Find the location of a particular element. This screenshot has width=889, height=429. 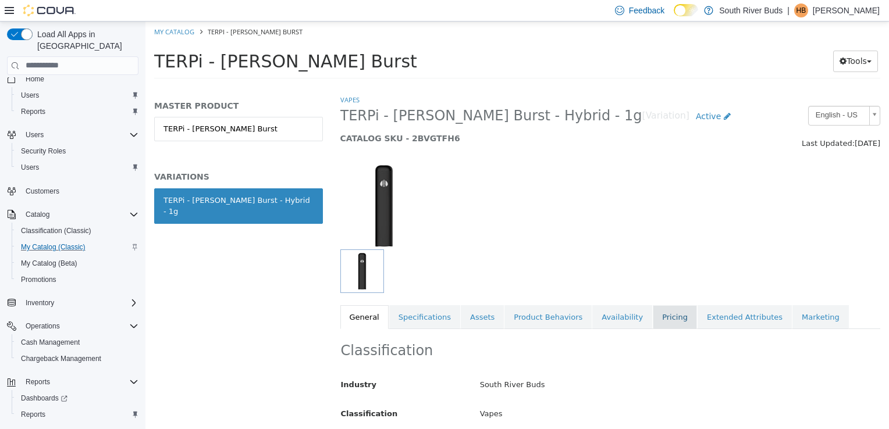

button: Home is located at coordinates (73, 79).